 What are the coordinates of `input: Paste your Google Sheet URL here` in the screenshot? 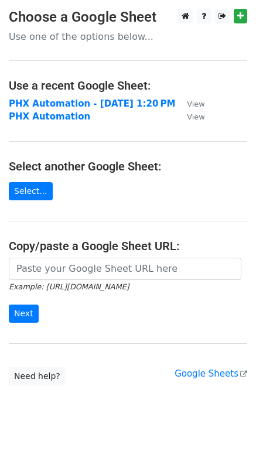 It's located at (125, 269).